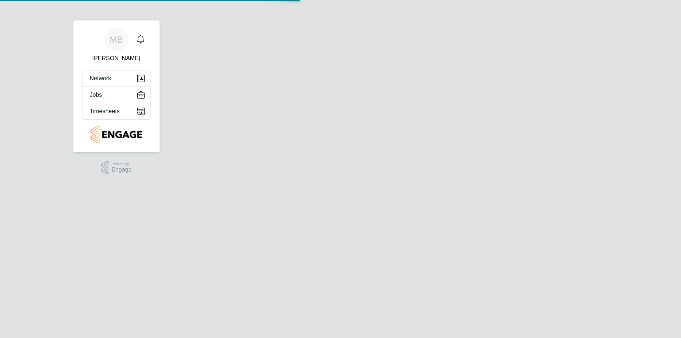 Image resolution: width=681 pixels, height=338 pixels. Describe the element at coordinates (116, 111) in the screenshot. I see `button: Timesheets` at that location.